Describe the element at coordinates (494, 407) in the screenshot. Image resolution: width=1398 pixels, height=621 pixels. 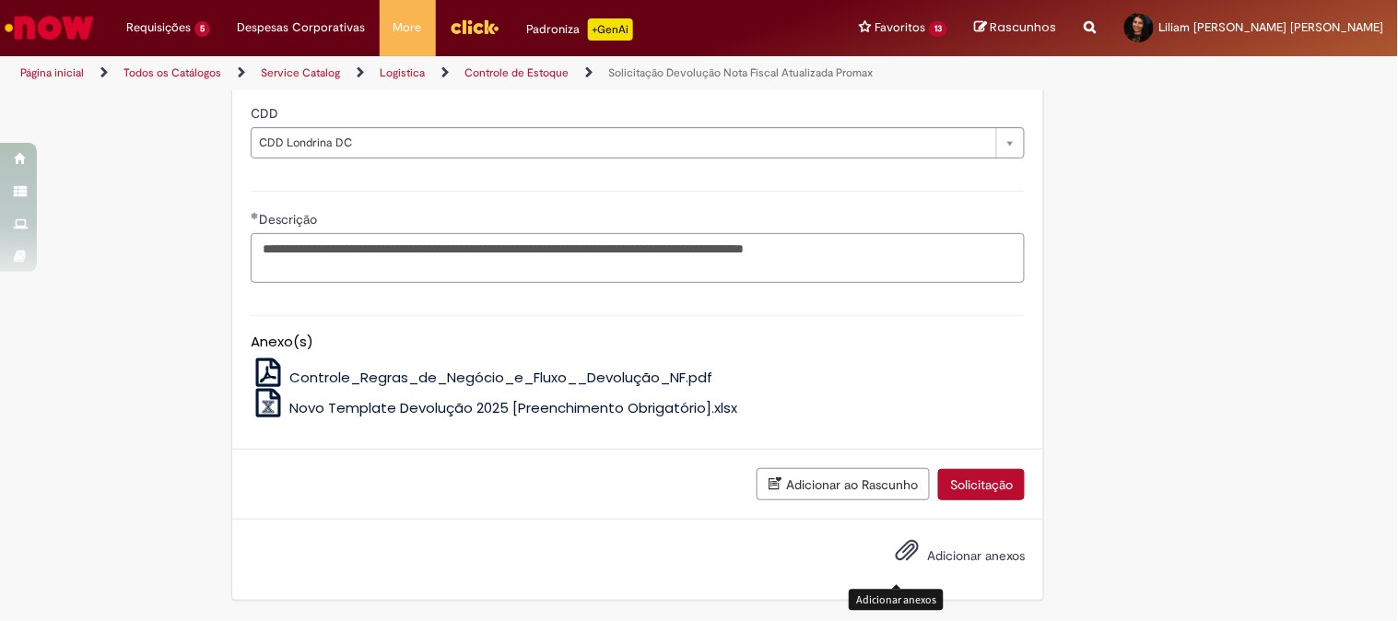
I see `a: Novo Template Devolução 2025 [Preenchimento Obrigatório].xlsx` at that location.